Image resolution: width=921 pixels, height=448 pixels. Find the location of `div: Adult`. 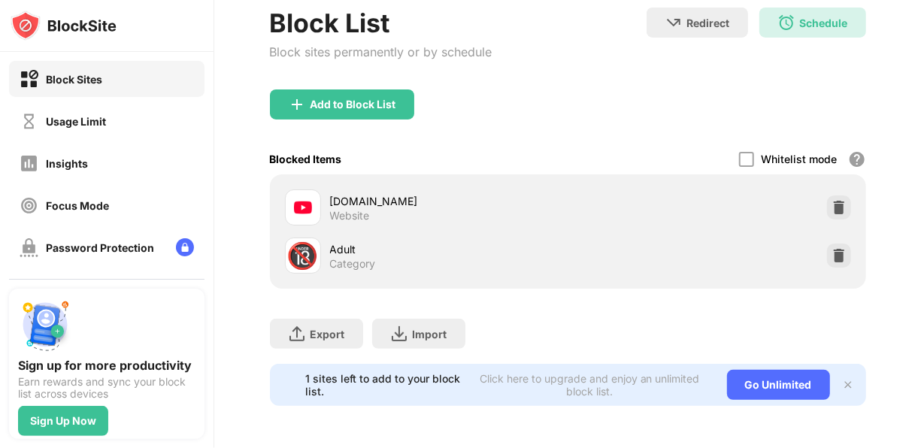

div: Adult is located at coordinates (449, 249).